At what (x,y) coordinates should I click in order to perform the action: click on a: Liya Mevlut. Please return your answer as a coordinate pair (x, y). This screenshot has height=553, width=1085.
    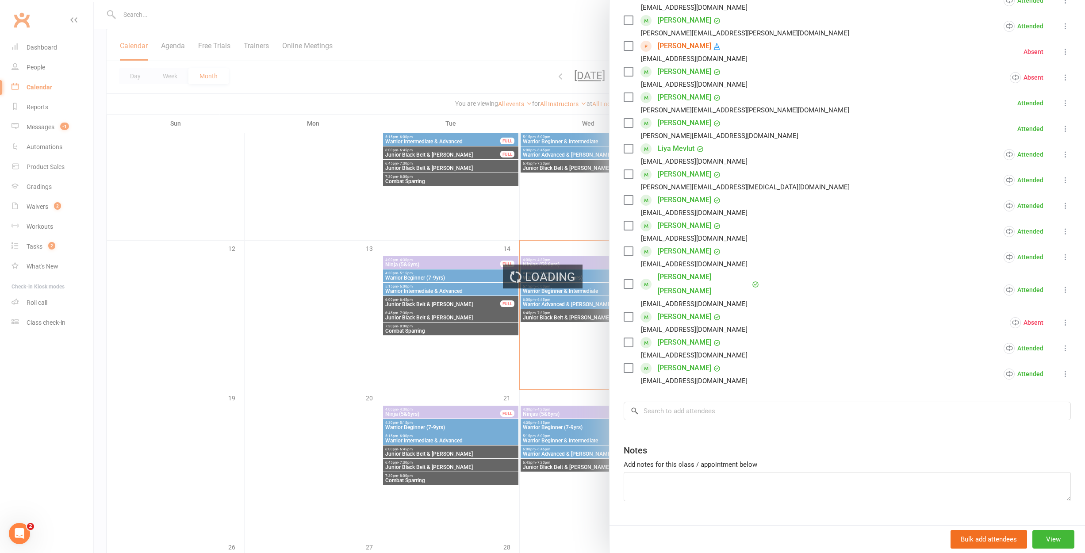
    Looking at the image, I should click on (676, 149).